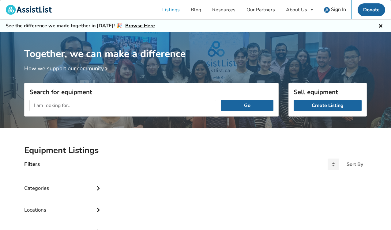 The height and width of the screenshot is (230, 391). What do you see at coordinates (123, 105) in the screenshot?
I see `input: I am looking for...` at bounding box center [123, 105].